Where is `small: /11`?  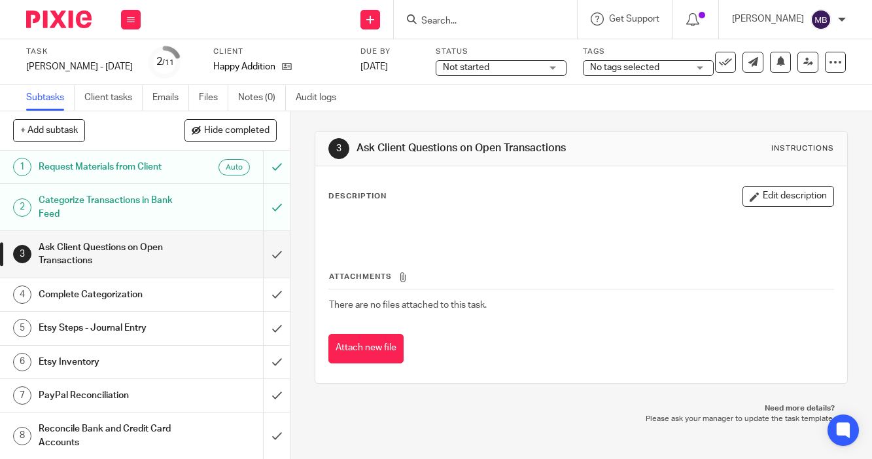 small: /11 is located at coordinates (168, 62).